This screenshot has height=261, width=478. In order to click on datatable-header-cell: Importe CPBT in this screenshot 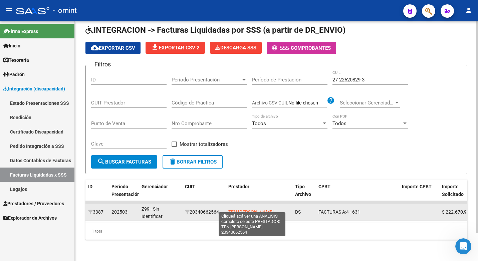, I will do `click(420, 194)`.